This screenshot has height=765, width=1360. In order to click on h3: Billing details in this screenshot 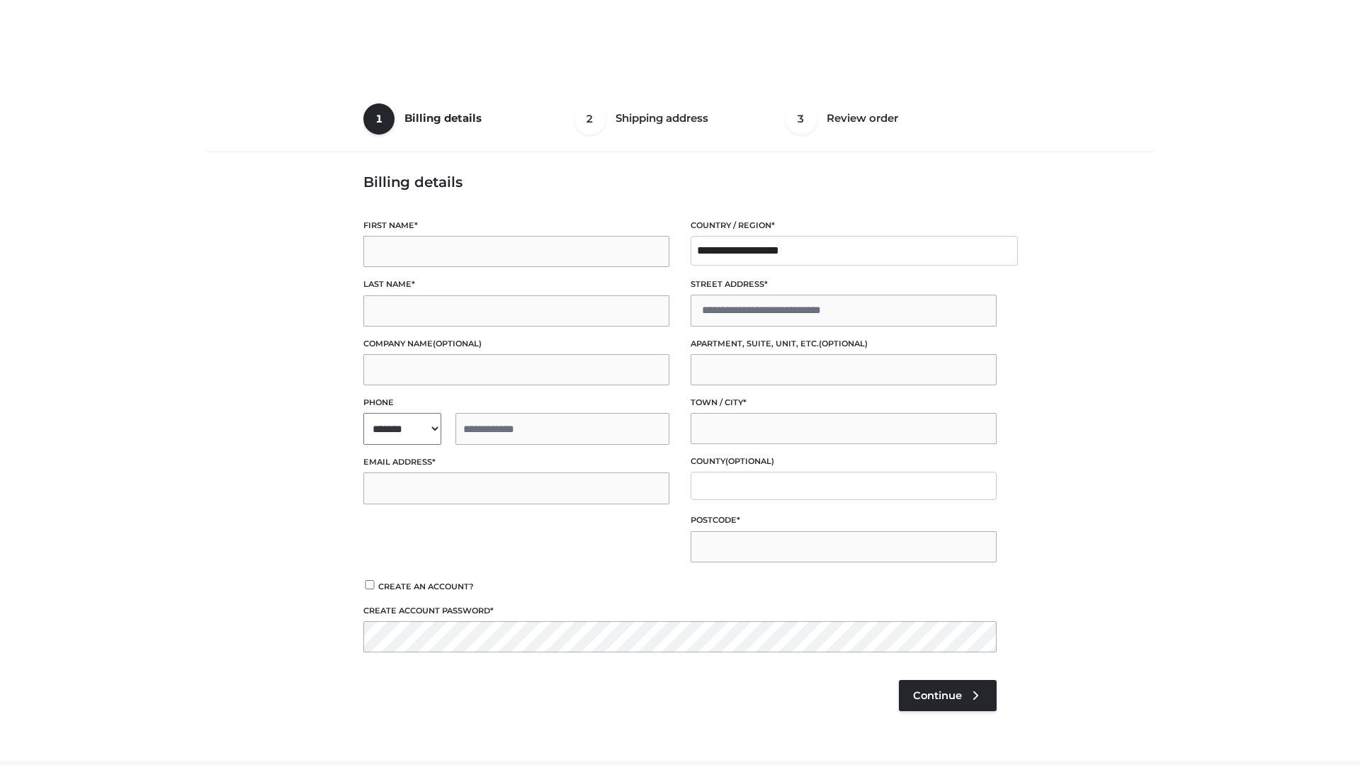, I will do `click(680, 182)`.